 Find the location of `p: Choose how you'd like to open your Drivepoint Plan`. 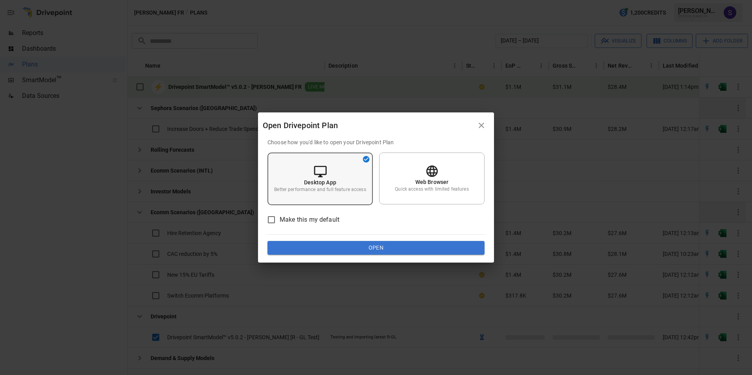

p: Choose how you'd like to open your Drivepoint Plan is located at coordinates (376, 142).